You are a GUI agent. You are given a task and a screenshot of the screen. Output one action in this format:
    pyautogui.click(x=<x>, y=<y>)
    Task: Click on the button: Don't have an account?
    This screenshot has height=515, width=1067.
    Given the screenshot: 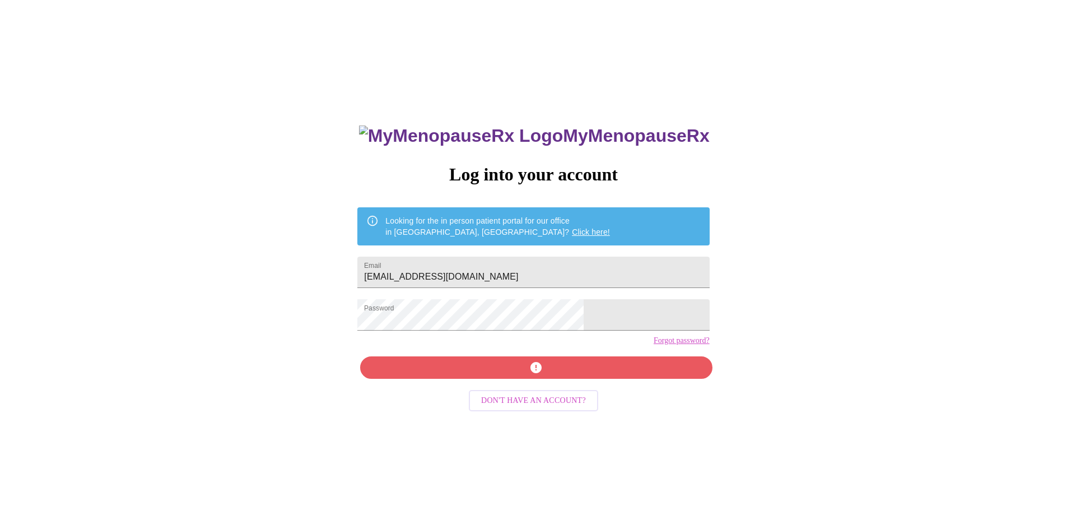 What is the action you would take?
    pyautogui.click(x=533, y=400)
    